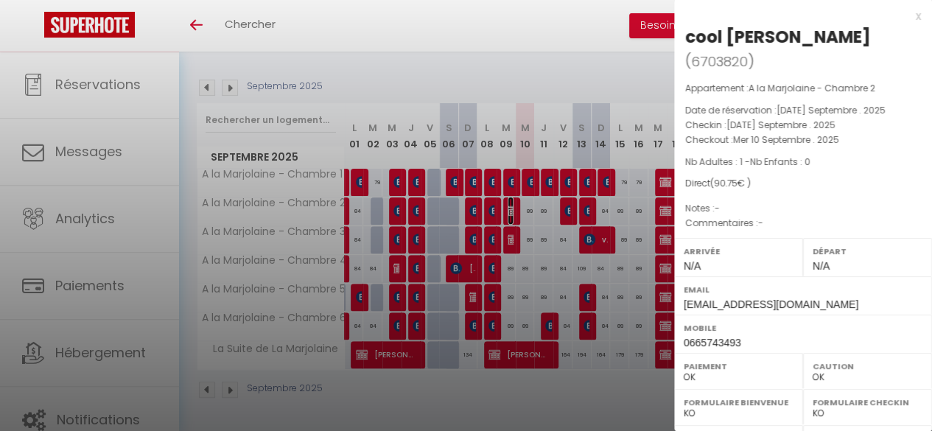 The image size is (932, 431). I want to click on label: Mobile, so click(803, 328).